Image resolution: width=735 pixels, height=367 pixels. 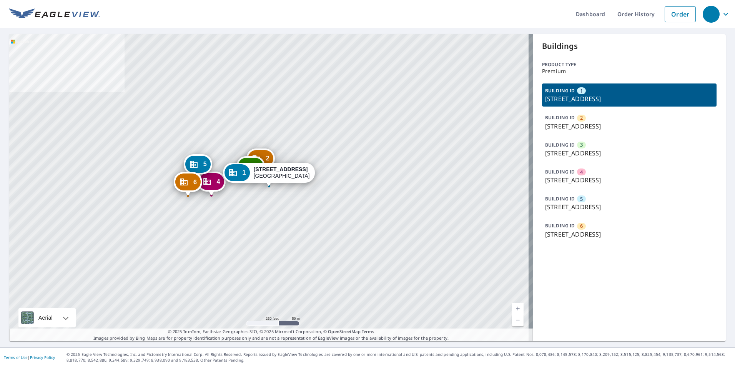 What do you see at coordinates (271, 332) in the screenshot?
I see `span: © 2025 TomTom, Earthstar Geographics SIO, © 2025 Microsoft Corporation, ©` at bounding box center [271, 332].